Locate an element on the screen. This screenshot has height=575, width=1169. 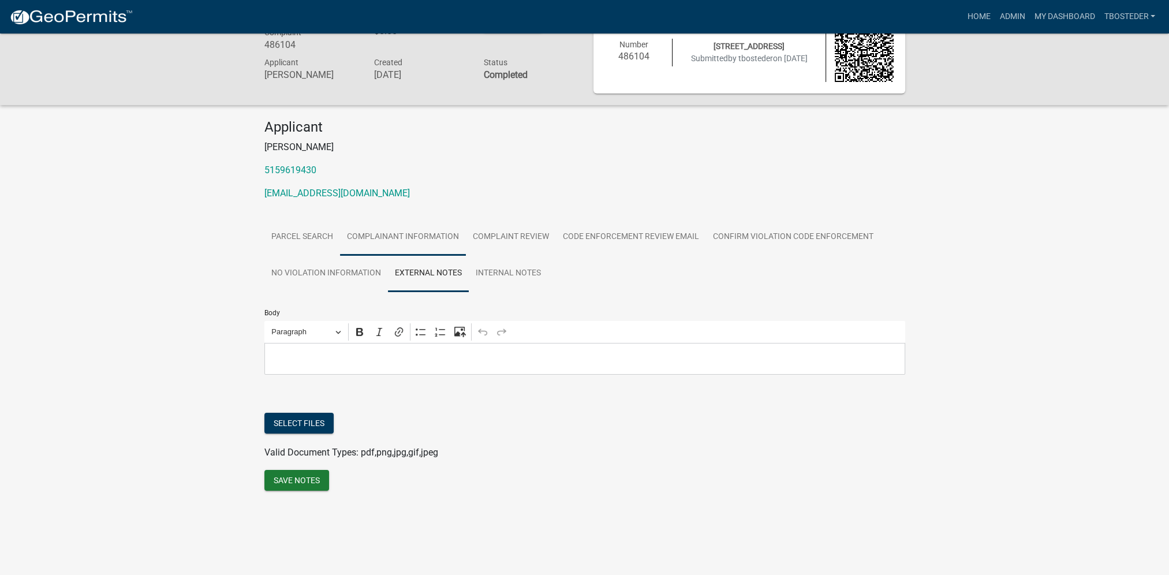
h4: Applicant is located at coordinates (585, 127).